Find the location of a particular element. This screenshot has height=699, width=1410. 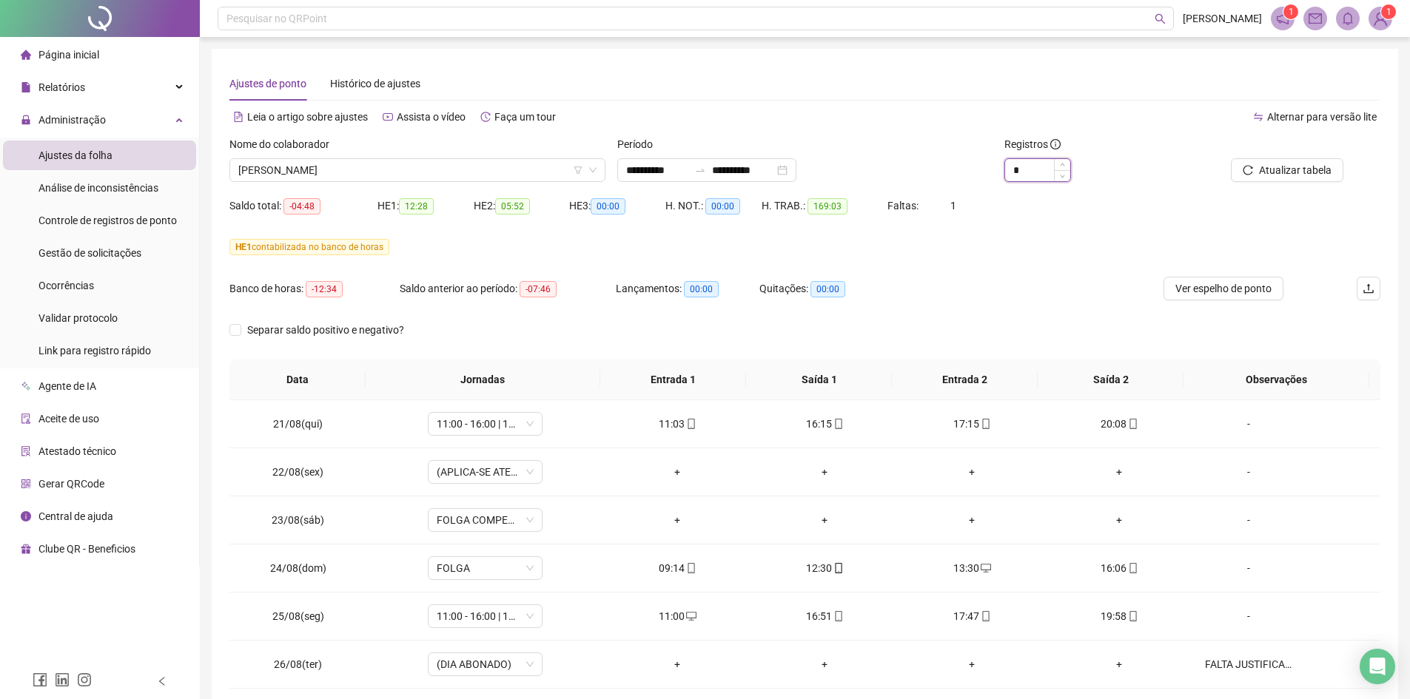

span: Ver espelho de ponto is located at coordinates (1223, 289).